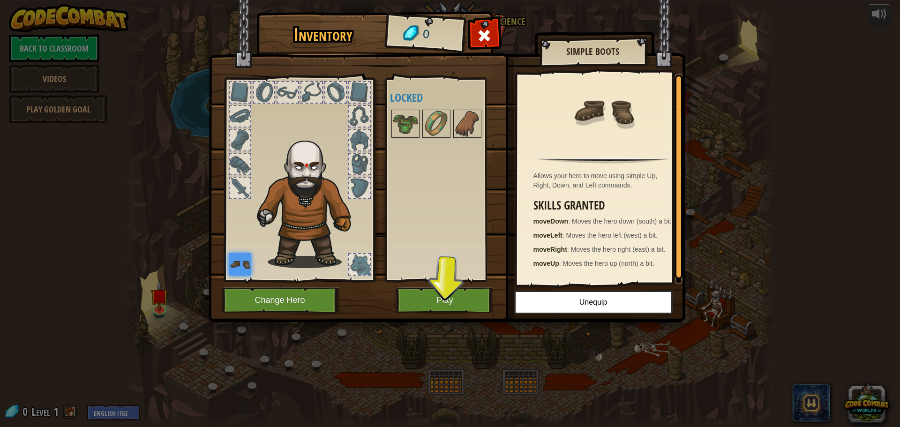 Image resolution: width=900 pixels, height=427 pixels. Describe the element at coordinates (593, 302) in the screenshot. I see `button: Unequip` at that location.